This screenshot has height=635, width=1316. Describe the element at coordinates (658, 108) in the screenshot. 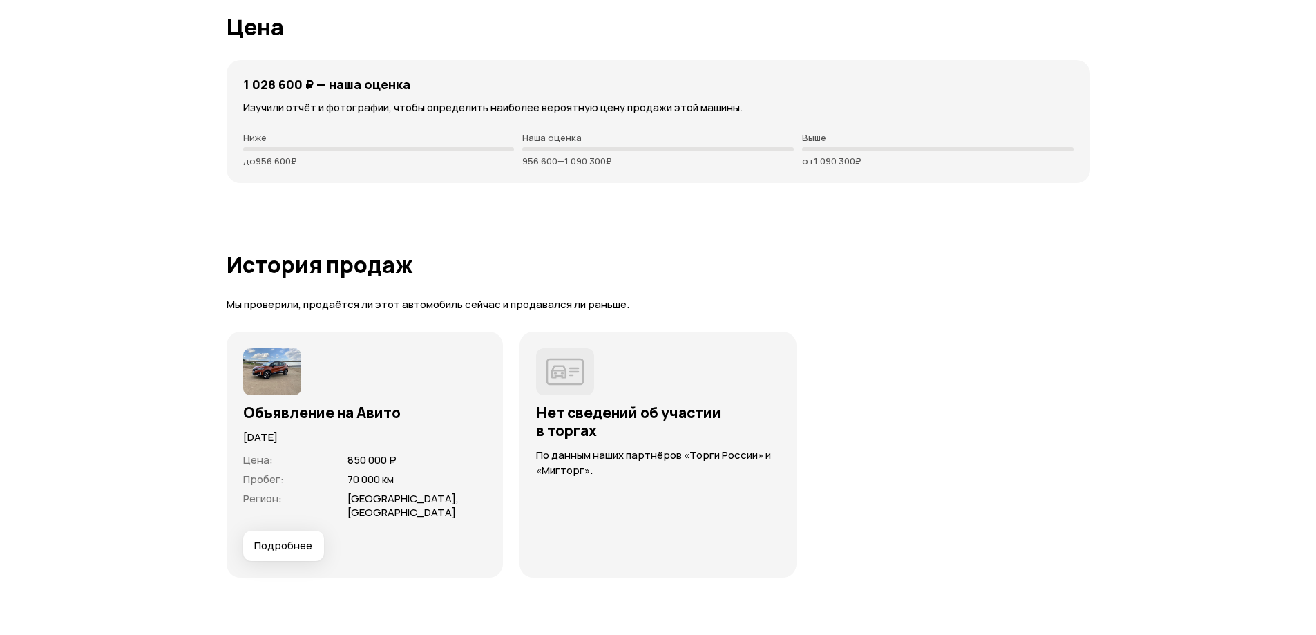

I see `p: Изучили отчёт и фотографии, чтобы определить наиболее вероятную цену продажи этой машины.` at that location.